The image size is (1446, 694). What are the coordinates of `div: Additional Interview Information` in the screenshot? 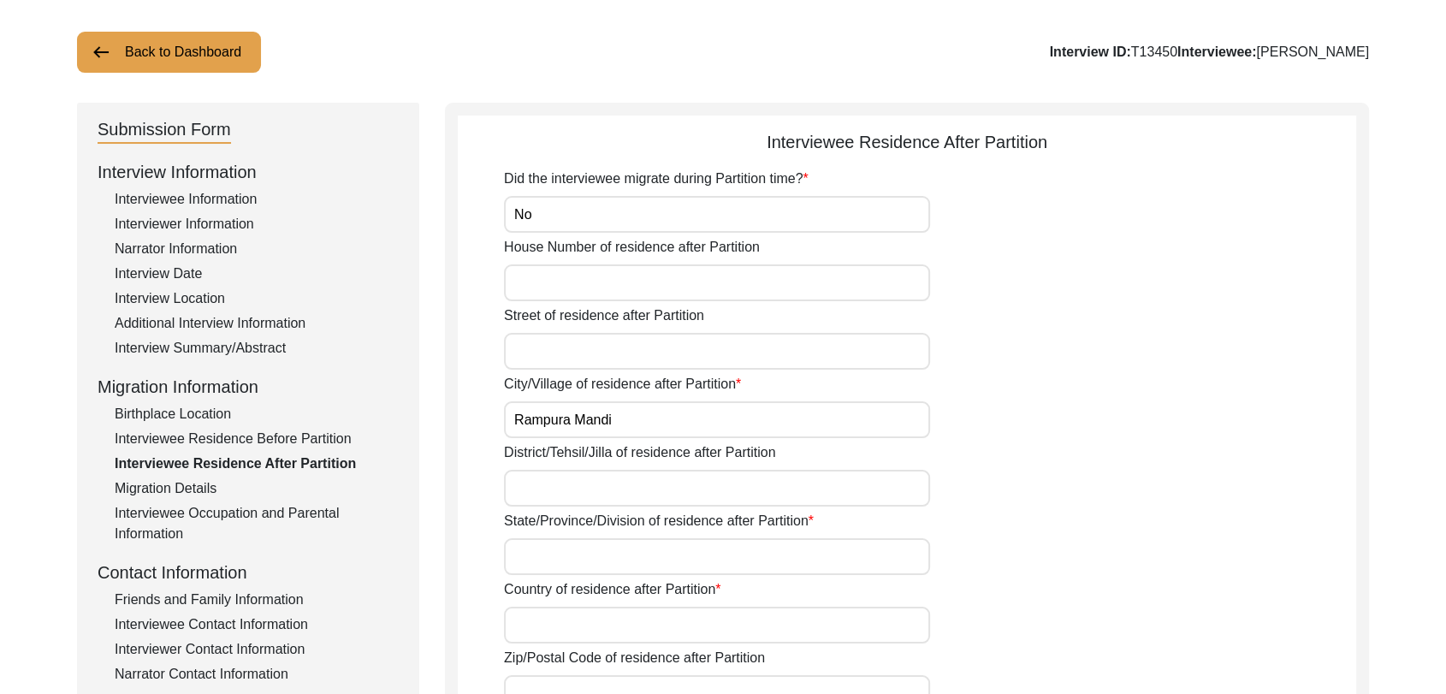 It's located at (257, 323).